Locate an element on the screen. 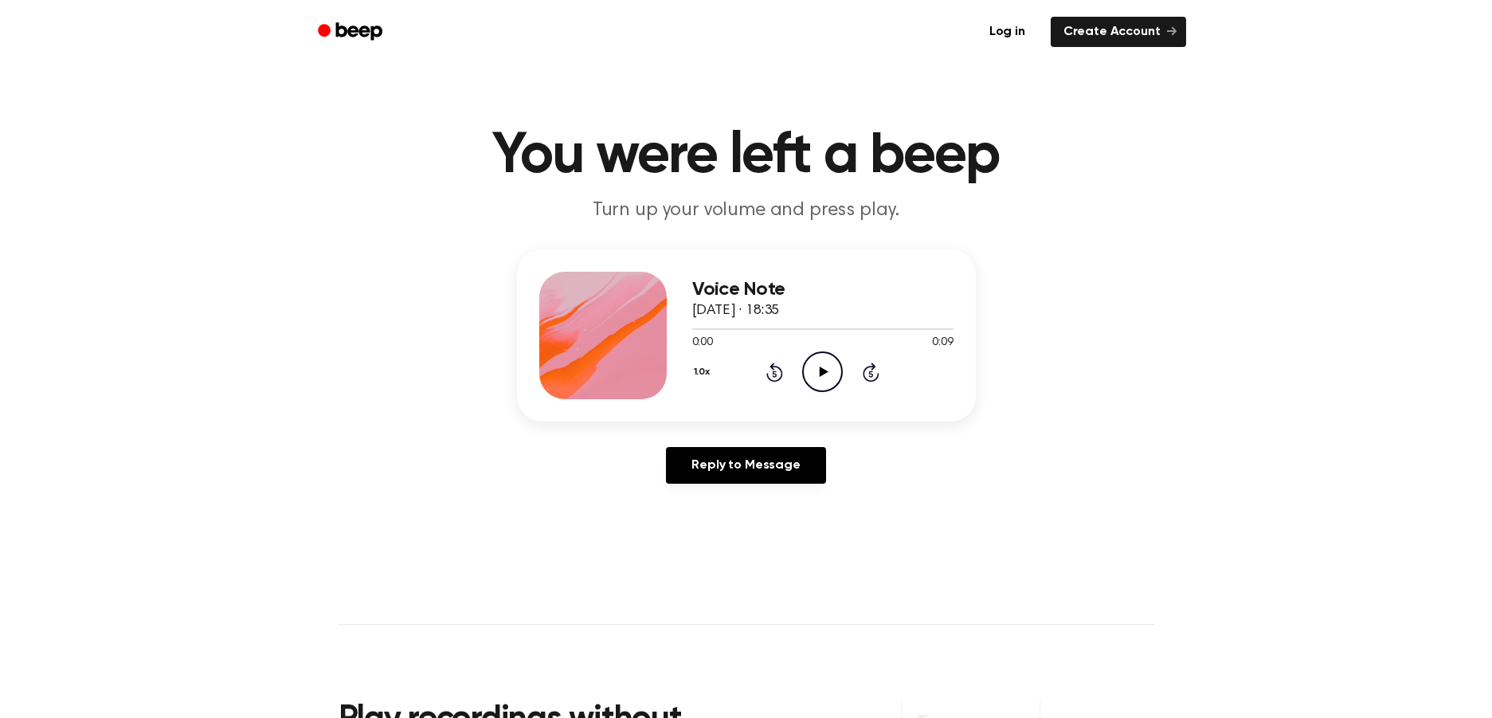  a: Log in is located at coordinates (1007, 32).